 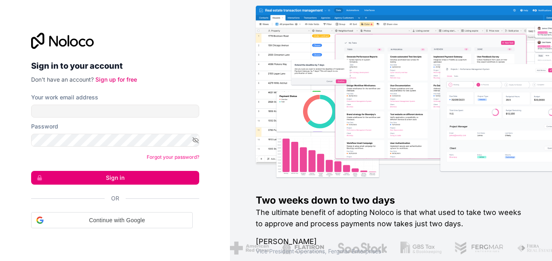 I want to click on label: Your work email address, so click(x=65, y=97).